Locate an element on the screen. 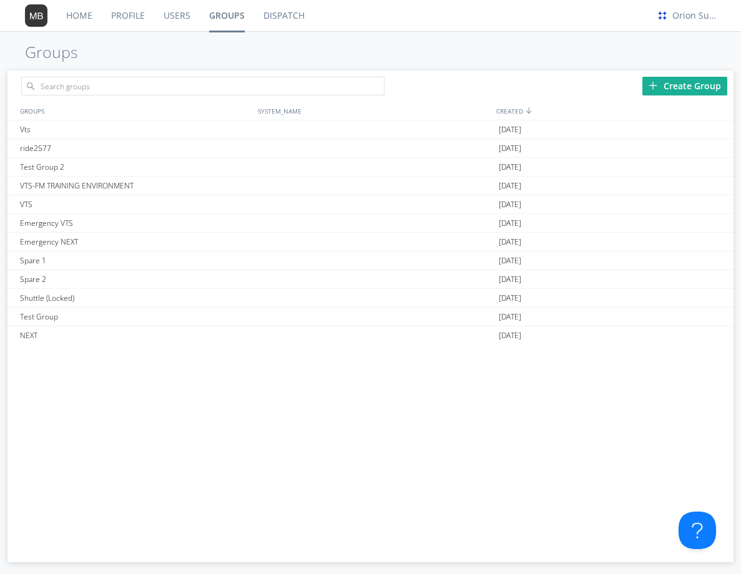  div: Spare 2 is located at coordinates (135, 279).